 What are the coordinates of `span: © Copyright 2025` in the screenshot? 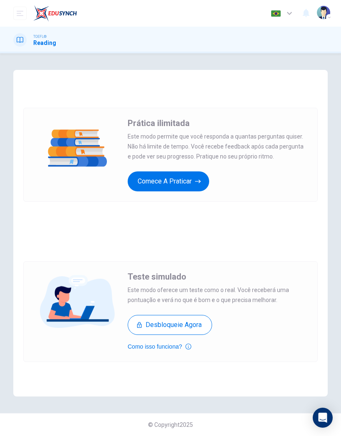 It's located at (171, 425).